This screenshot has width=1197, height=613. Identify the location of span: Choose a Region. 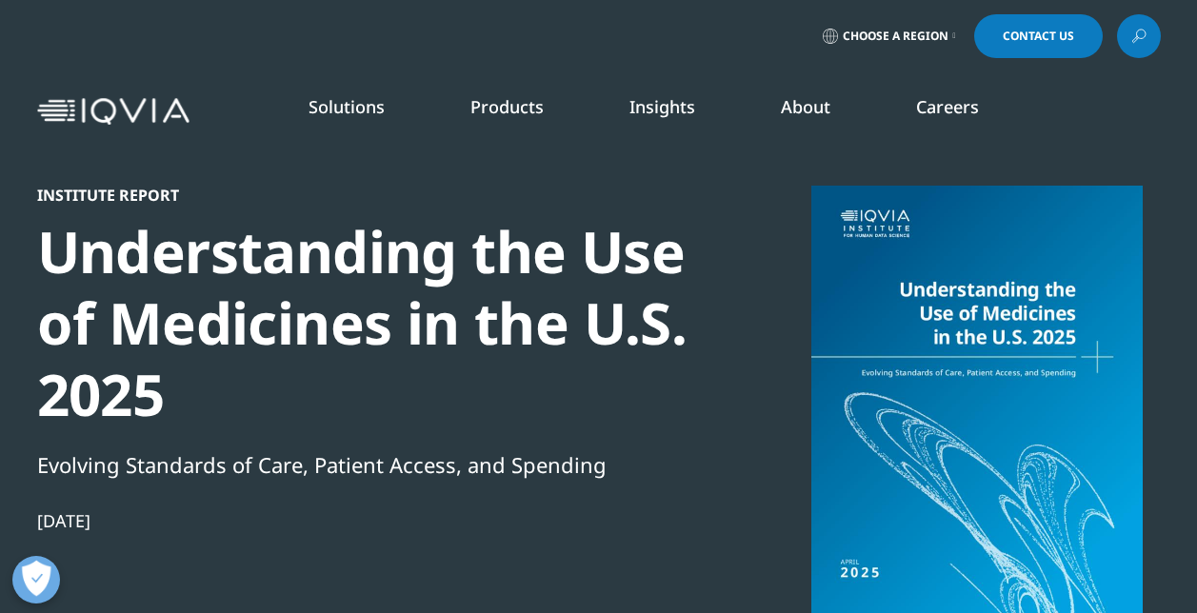
(895, 36).